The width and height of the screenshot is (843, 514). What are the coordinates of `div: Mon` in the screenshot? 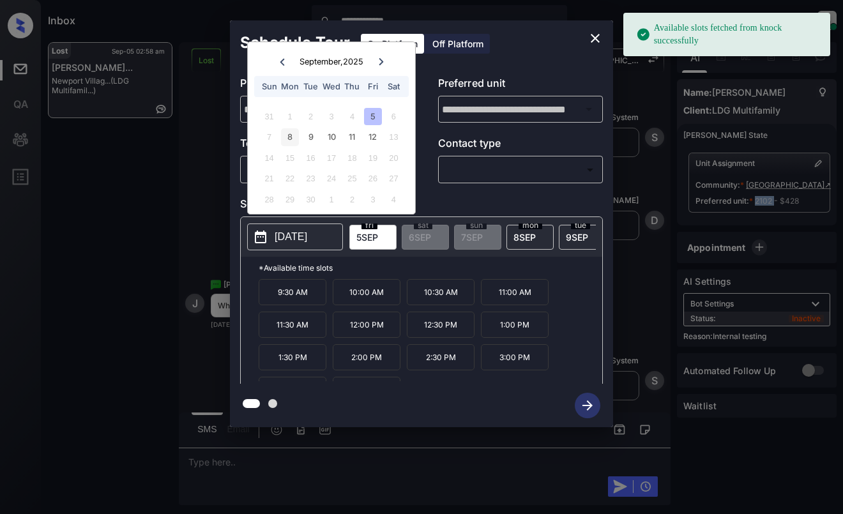 It's located at (289, 86).